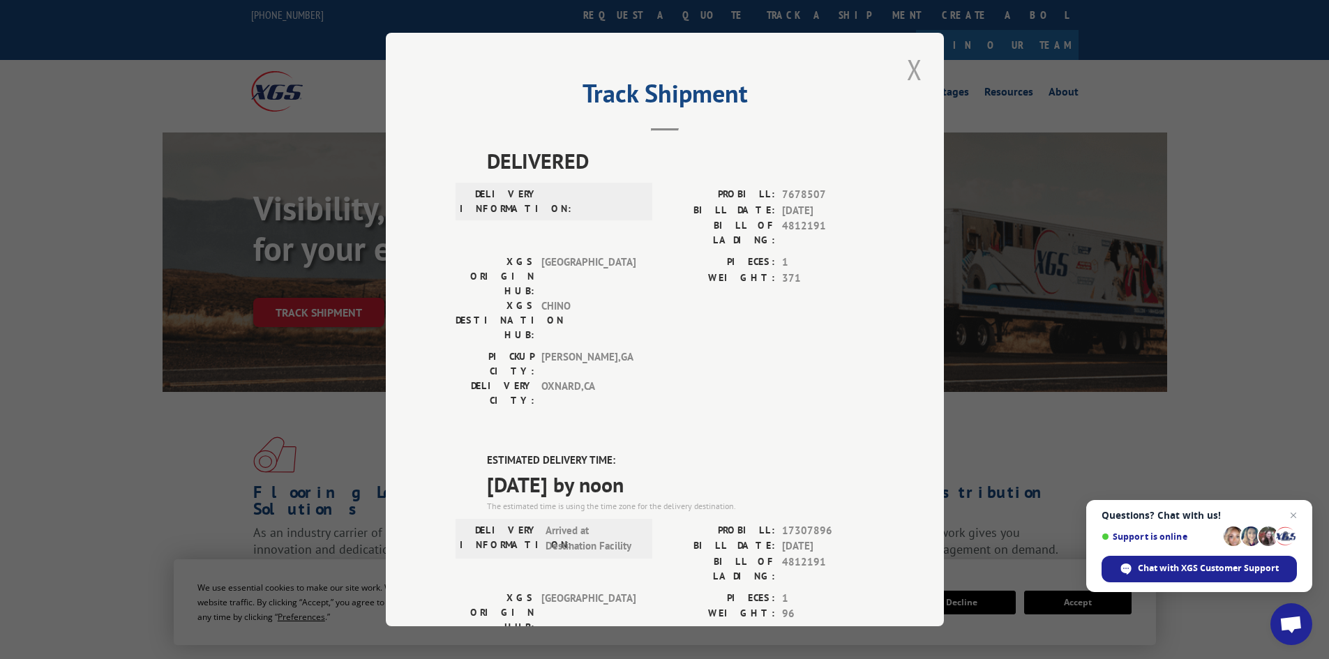  I want to click on span: CHINO, so click(588, 320).